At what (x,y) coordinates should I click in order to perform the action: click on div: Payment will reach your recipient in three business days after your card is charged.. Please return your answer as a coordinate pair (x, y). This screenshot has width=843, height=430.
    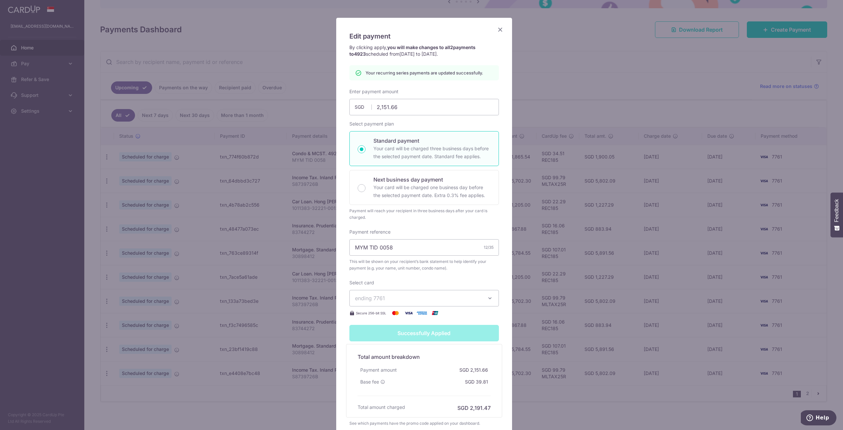
    Looking at the image, I should click on (424, 214).